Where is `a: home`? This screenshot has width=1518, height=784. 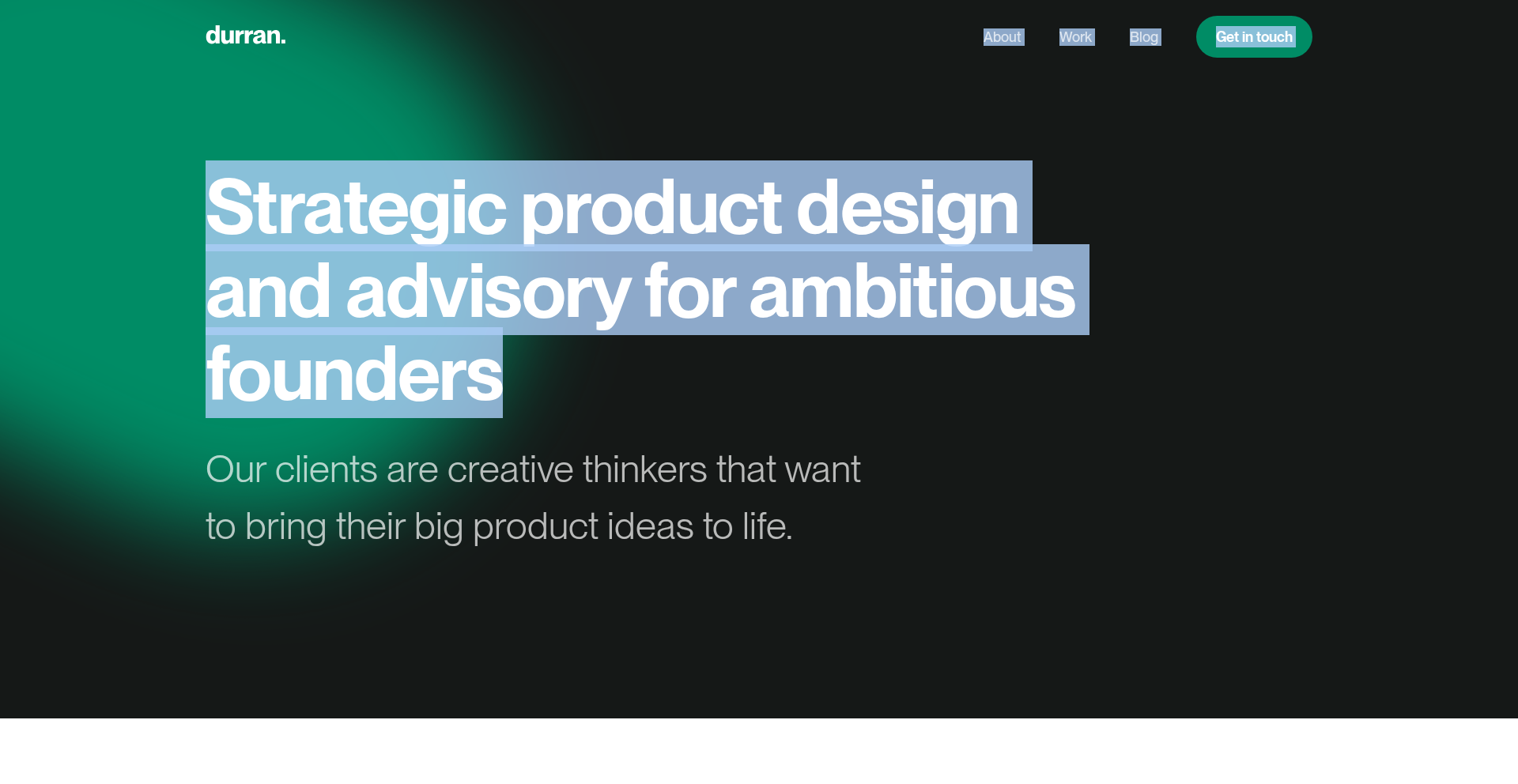 a: home is located at coordinates (246, 36).